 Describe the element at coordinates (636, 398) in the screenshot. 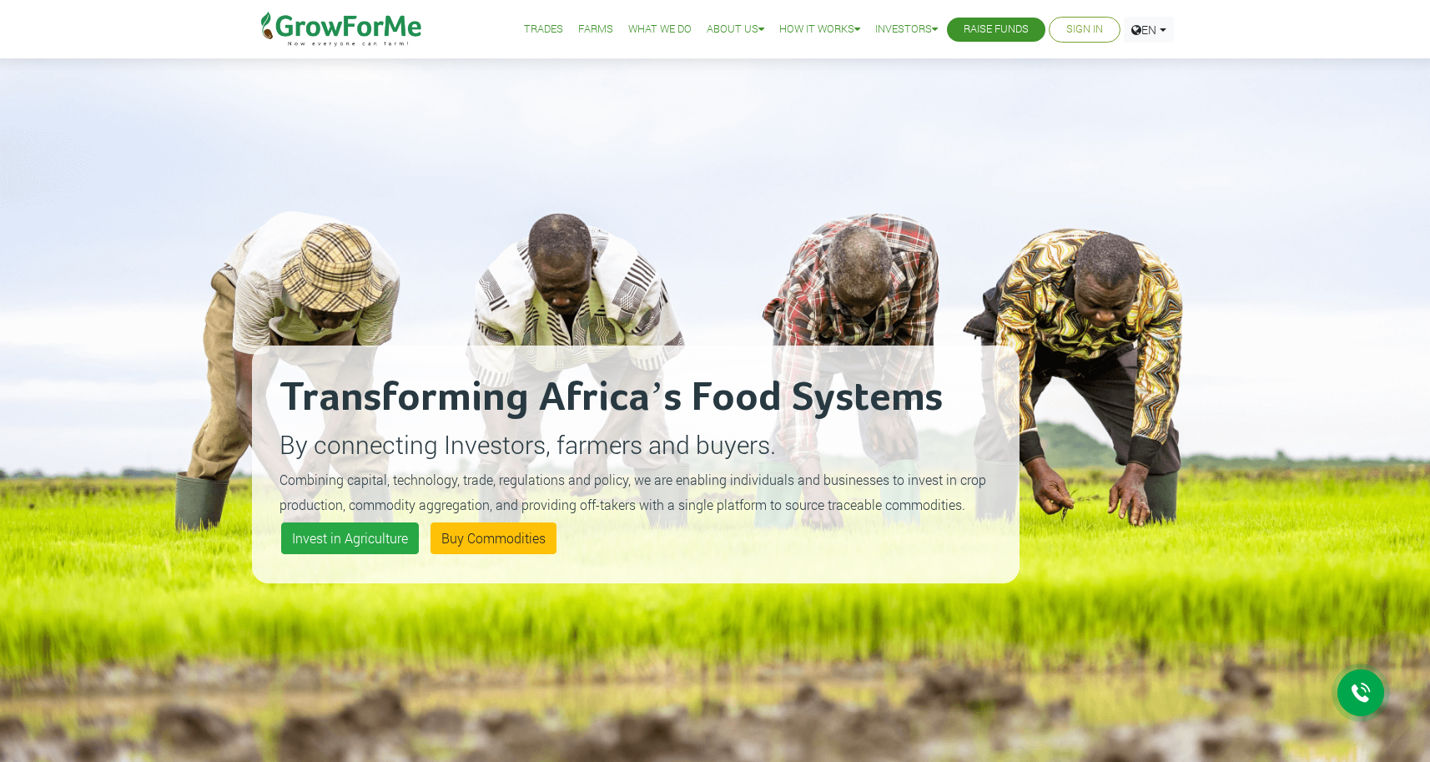

I see `h2: Transforming Africa’s Food Systems` at that location.